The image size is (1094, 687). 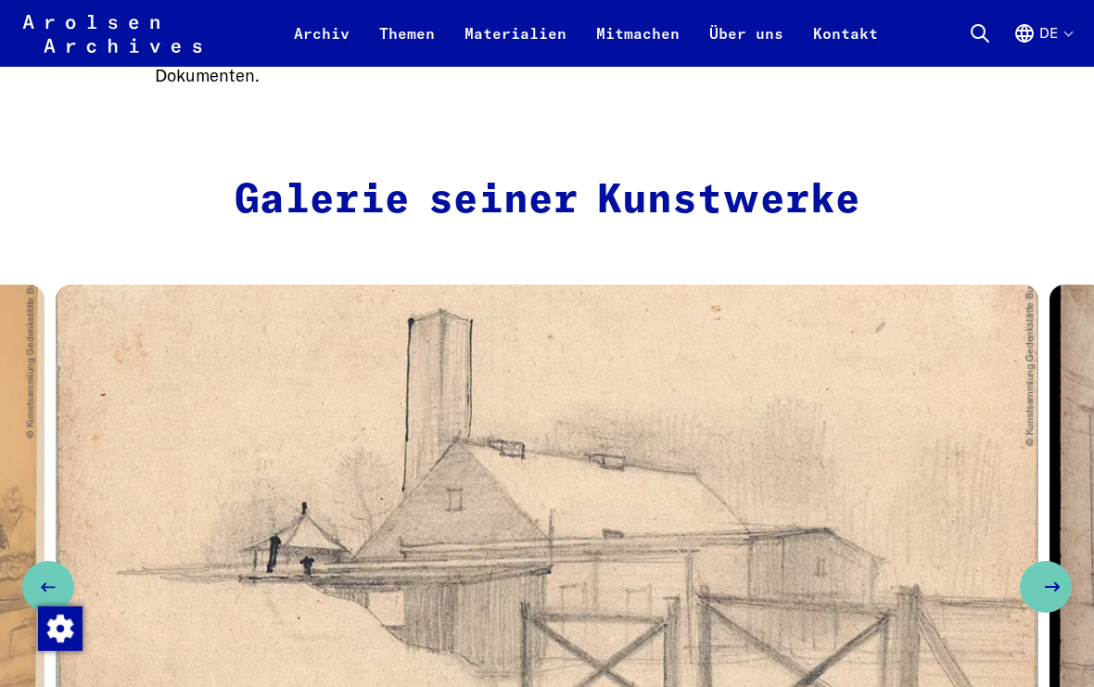 What do you see at coordinates (1046, 587) in the screenshot?
I see `button: Next slide` at bounding box center [1046, 587].